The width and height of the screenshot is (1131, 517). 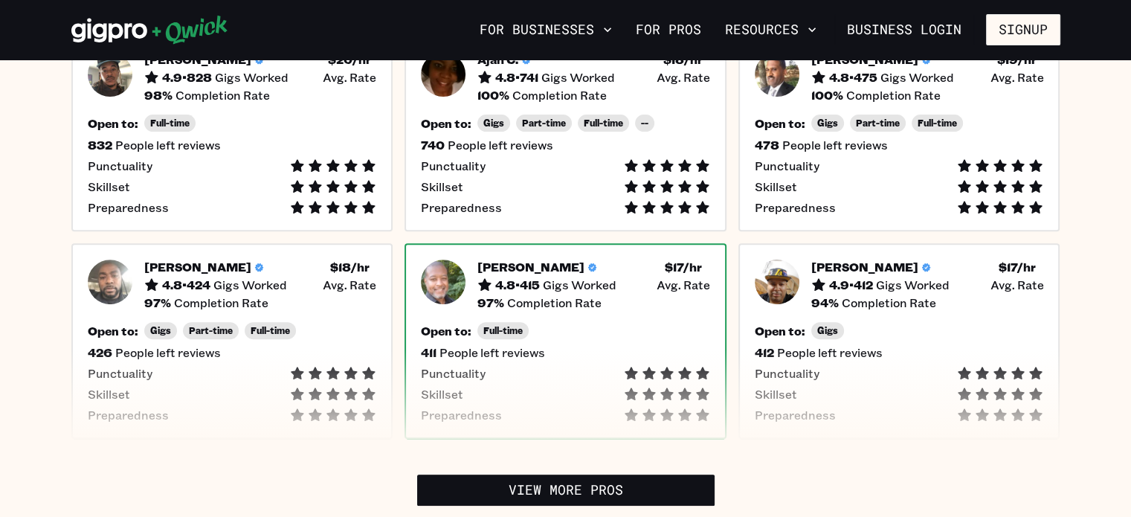 What do you see at coordinates (770, 30) in the screenshot?
I see `button: Resources` at bounding box center [770, 30].